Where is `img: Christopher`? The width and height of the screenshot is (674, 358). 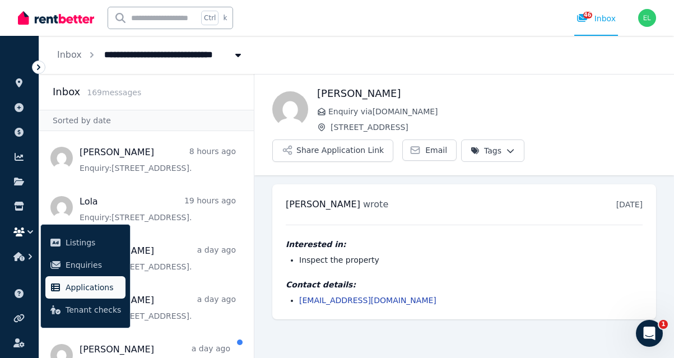 img: Christopher is located at coordinates (290, 109).